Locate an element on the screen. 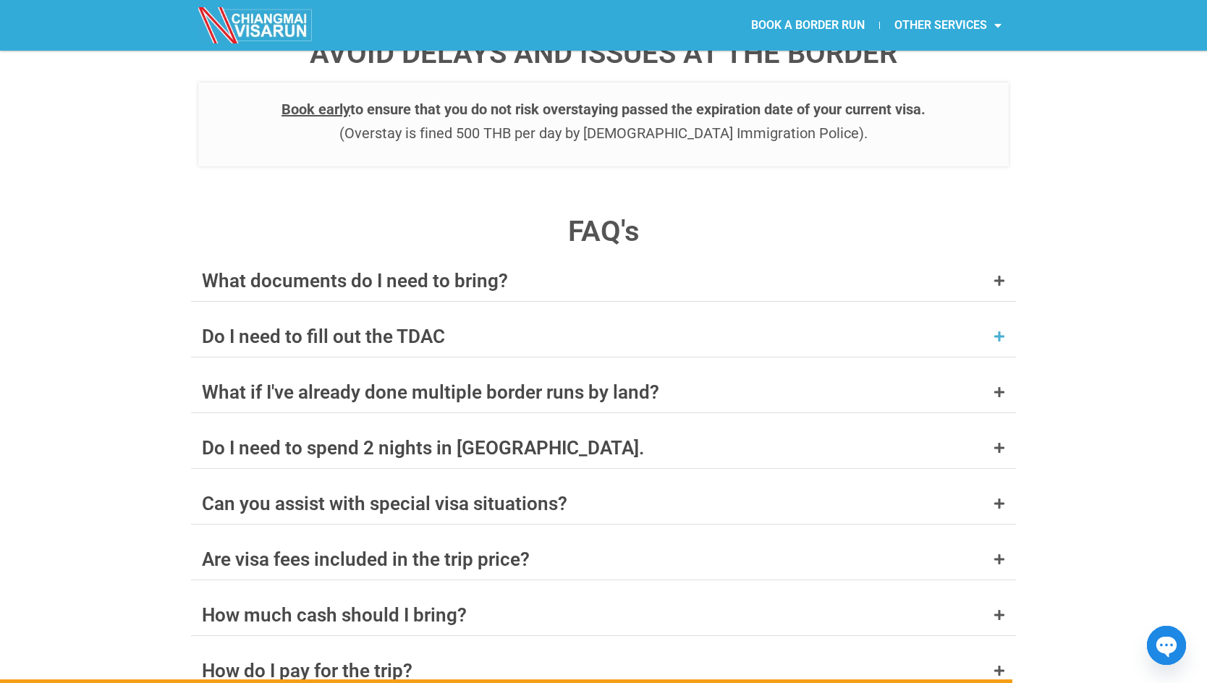 Image resolution: width=1207 pixels, height=683 pixels. div: How do I pay for the trip? is located at coordinates (307, 671).